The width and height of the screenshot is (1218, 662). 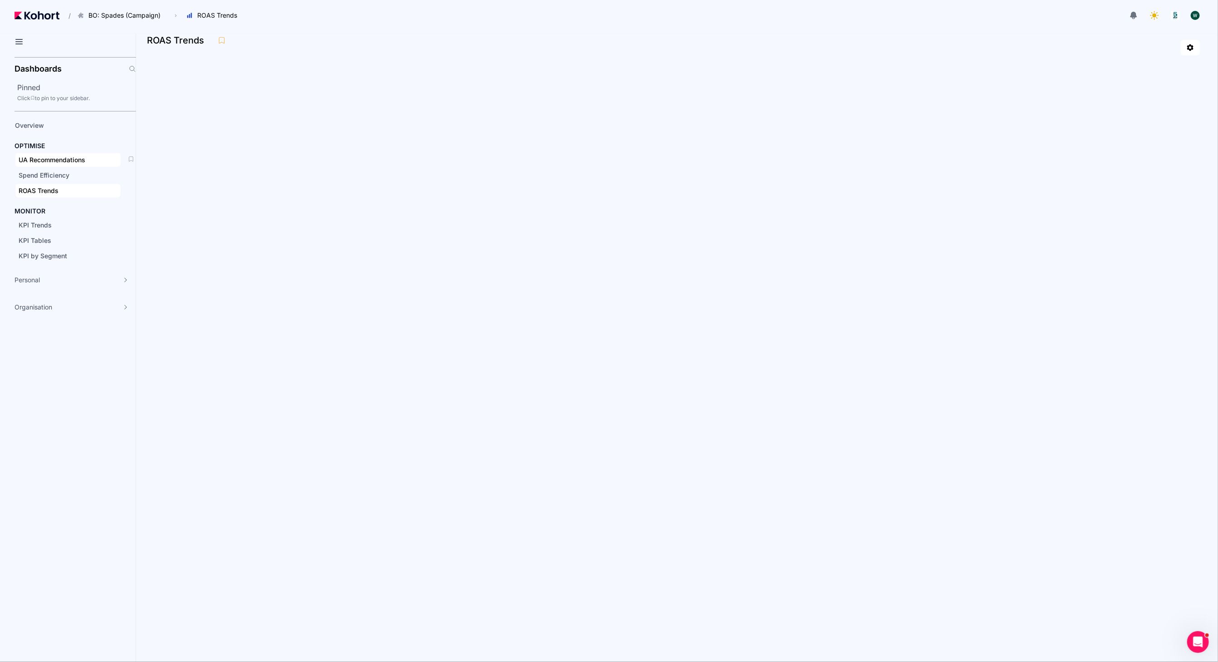 I want to click on a: KPI by Segment, so click(x=68, y=256).